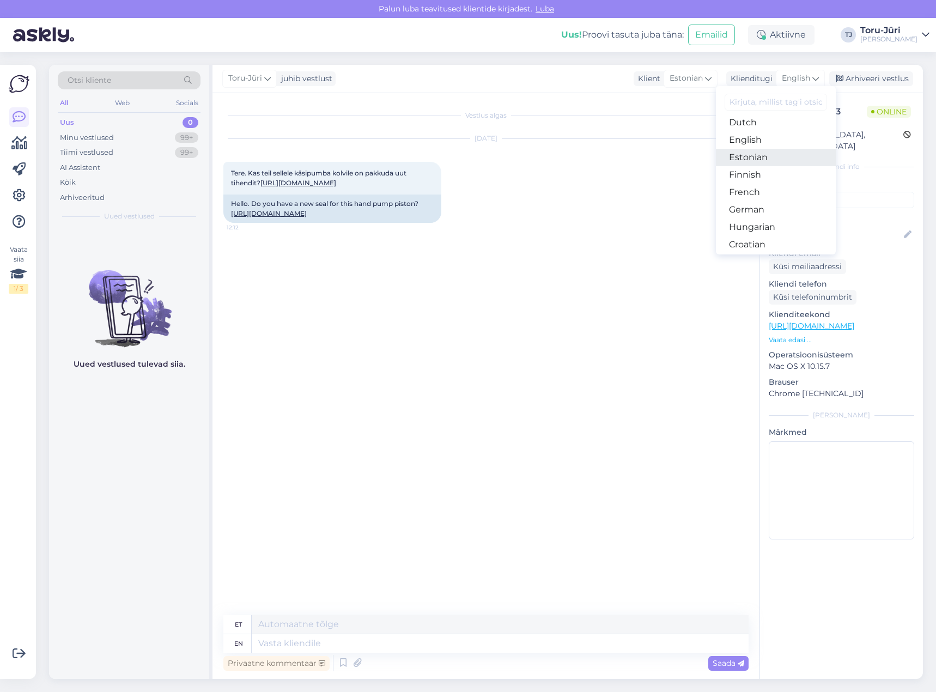 This screenshot has height=692, width=936. I want to click on div: Web, so click(122, 103).